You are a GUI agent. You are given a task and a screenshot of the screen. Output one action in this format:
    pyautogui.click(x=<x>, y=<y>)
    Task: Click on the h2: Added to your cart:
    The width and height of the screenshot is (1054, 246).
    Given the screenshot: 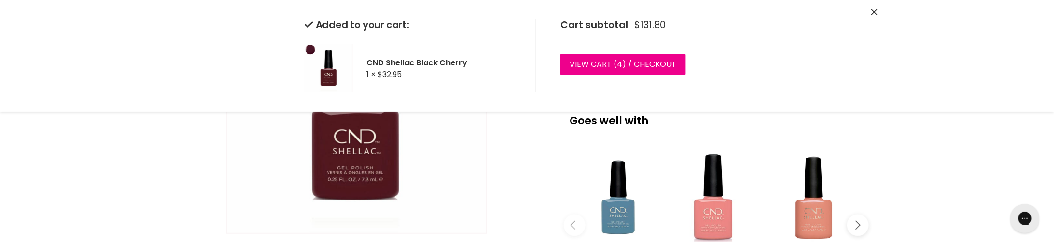 What is the action you would take?
    pyautogui.click(x=412, y=25)
    